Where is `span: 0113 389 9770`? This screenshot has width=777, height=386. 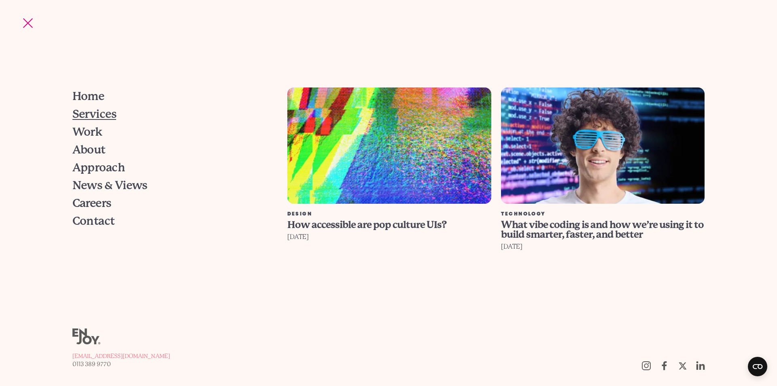
span: 0113 389 9770 is located at coordinates (91, 364).